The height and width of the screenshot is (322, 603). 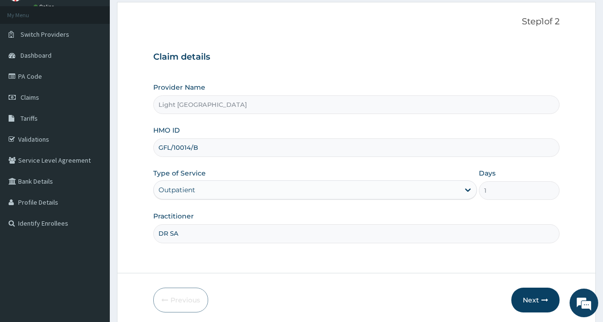 What do you see at coordinates (356, 147) in the screenshot?
I see `input: Enter HMO ID` at bounding box center [356, 147].